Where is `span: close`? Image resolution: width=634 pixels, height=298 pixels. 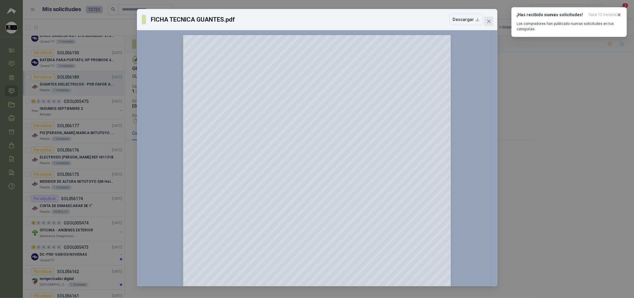
span: close is located at coordinates (489, 21).